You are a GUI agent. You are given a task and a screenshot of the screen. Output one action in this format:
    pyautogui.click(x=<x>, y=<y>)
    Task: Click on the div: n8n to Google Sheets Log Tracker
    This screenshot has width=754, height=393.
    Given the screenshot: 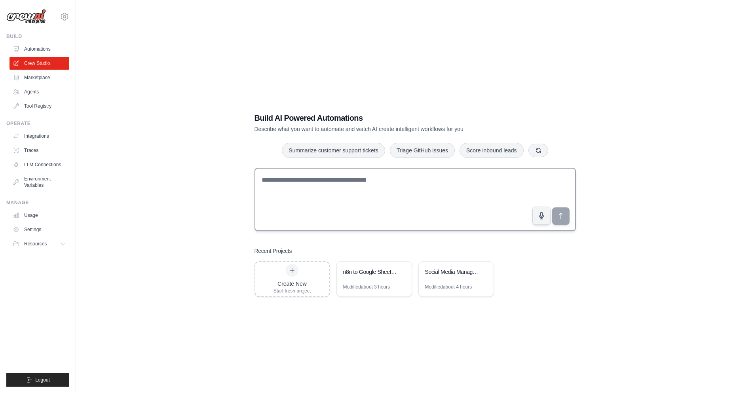 What is the action you would take?
    pyautogui.click(x=370, y=272)
    